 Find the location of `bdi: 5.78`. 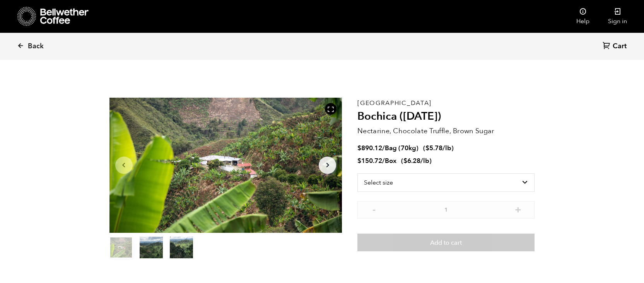

bdi: 5.78 is located at coordinates (434, 148).